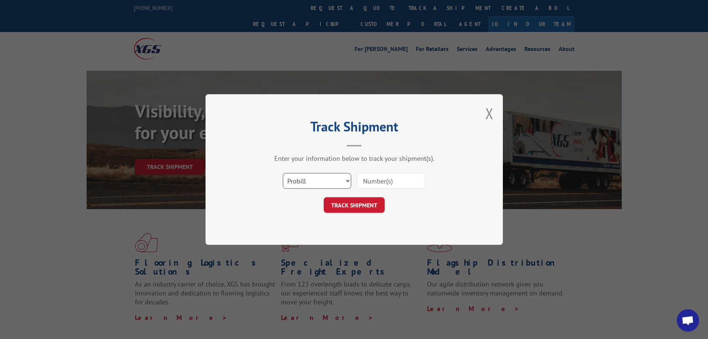 This screenshot has height=339, width=708. I want to click on h2: Track Shipment, so click(354, 128).